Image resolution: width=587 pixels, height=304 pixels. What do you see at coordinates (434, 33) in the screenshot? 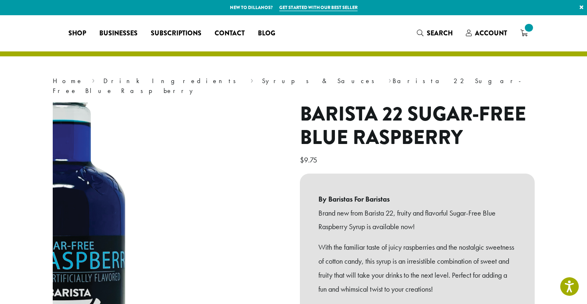
I see `a: Search` at bounding box center [434, 33].